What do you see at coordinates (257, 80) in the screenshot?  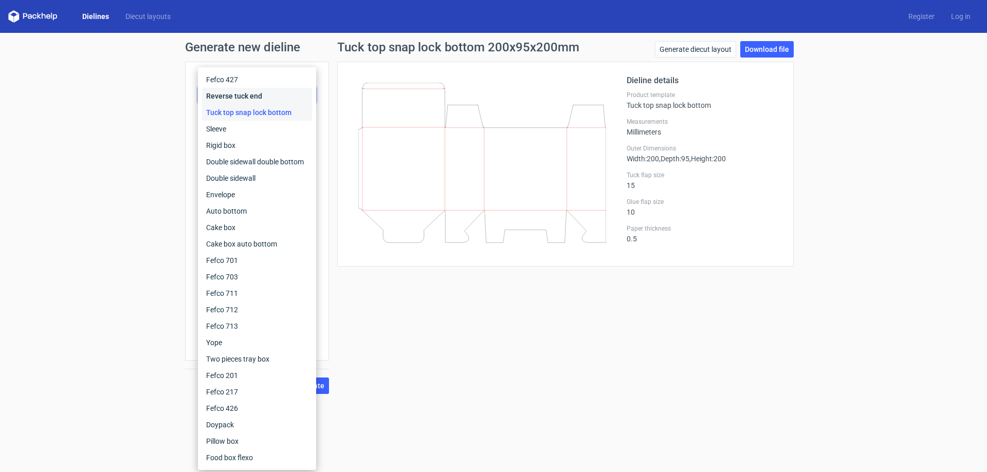 I see `div: Fefco 427` at bounding box center [257, 80].